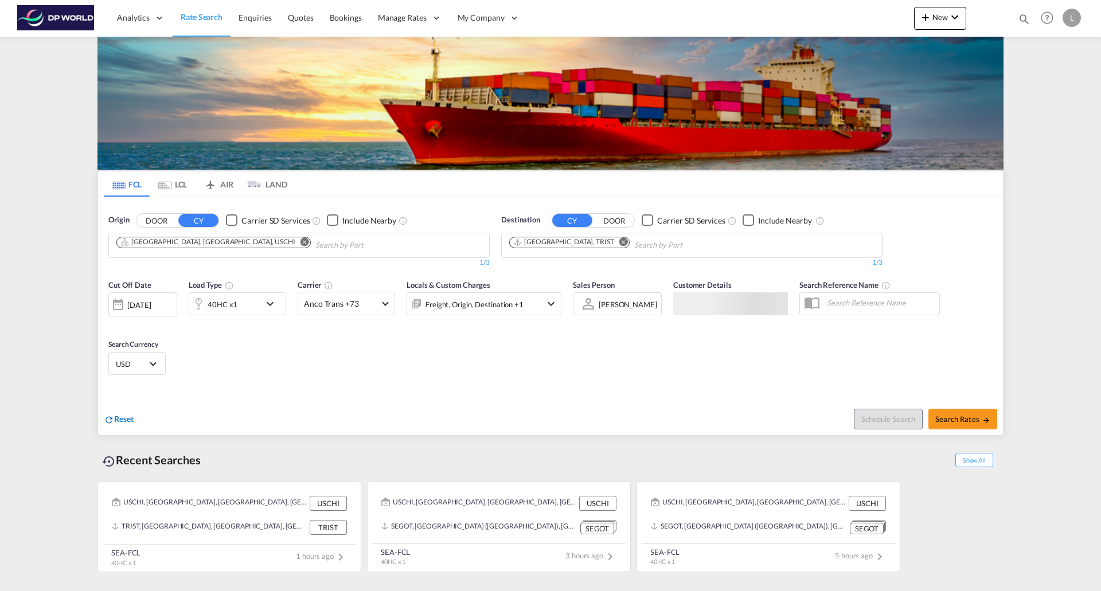 This screenshot has width=1101, height=591. What do you see at coordinates (1024, 19) in the screenshot?
I see `md-icon: icon-magnify` at bounding box center [1024, 19].